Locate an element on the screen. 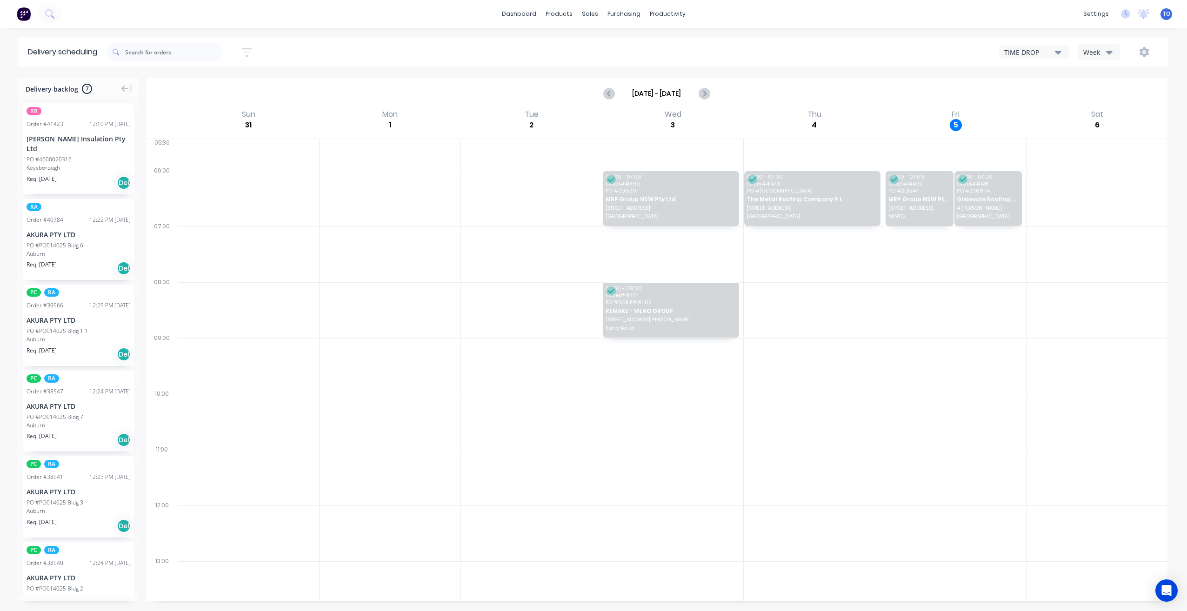 The height and width of the screenshot is (611, 1187). span: The Metal Roofing Company P L is located at coordinates (811, 199).